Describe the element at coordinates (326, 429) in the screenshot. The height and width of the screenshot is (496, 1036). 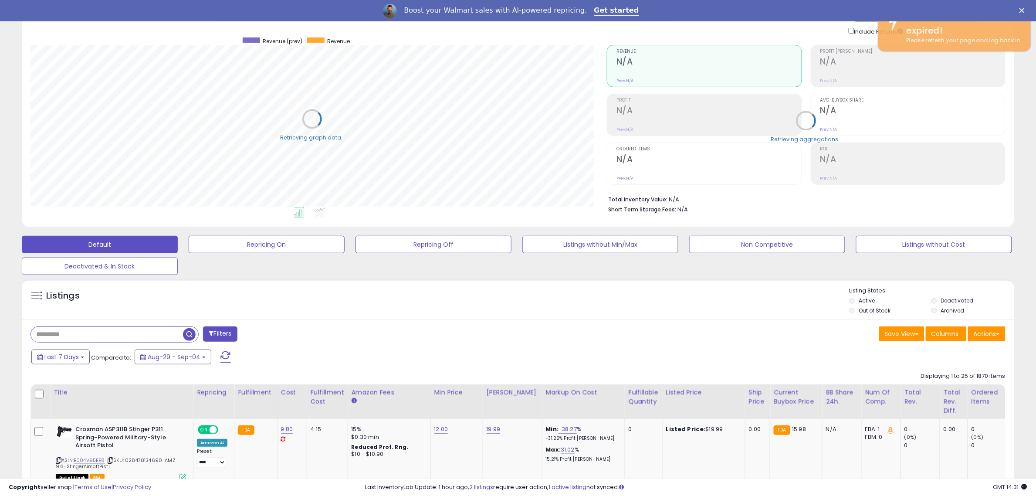
I see `div: 4.15` at that location.